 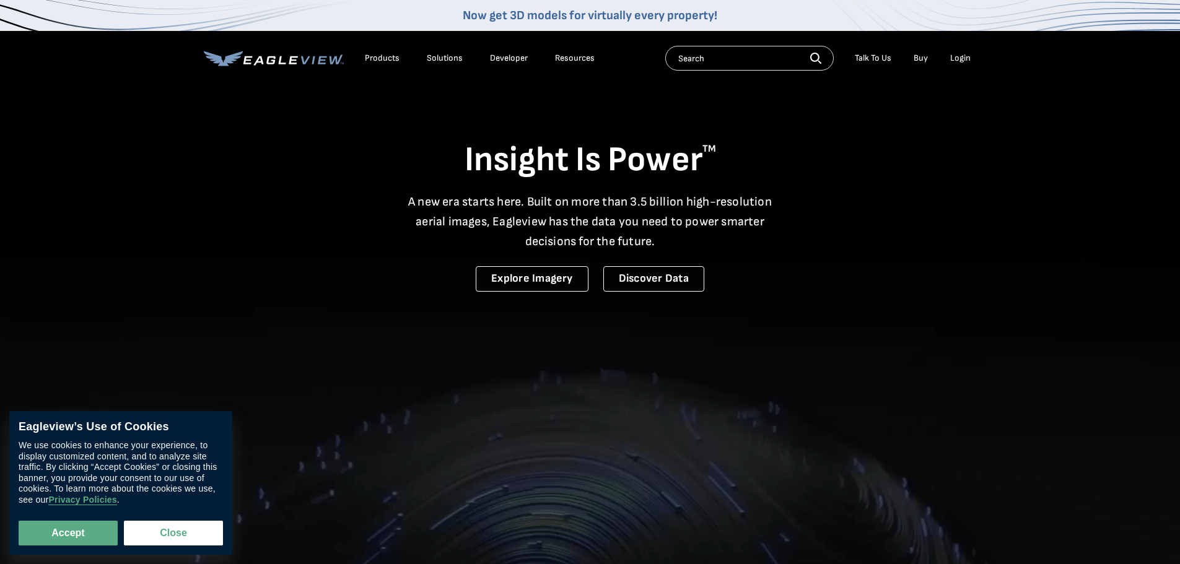 What do you see at coordinates (873, 58) in the screenshot?
I see `div: Talk To Us` at bounding box center [873, 58].